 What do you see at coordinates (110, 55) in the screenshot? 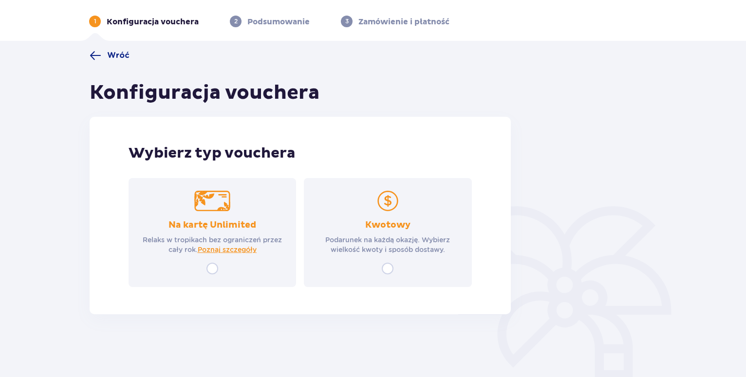
I see `a: Wróć` at bounding box center [110, 55].